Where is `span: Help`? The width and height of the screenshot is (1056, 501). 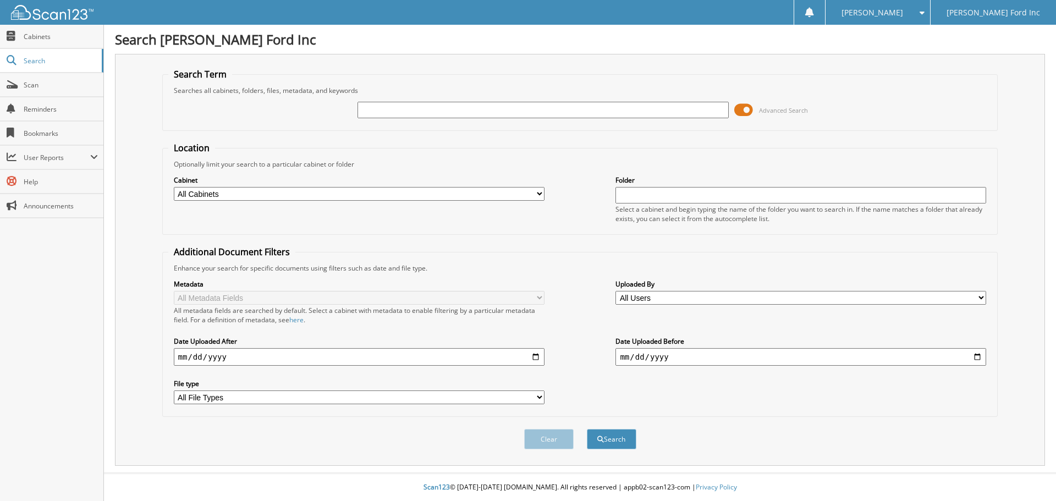
span: Help is located at coordinates (61, 182).